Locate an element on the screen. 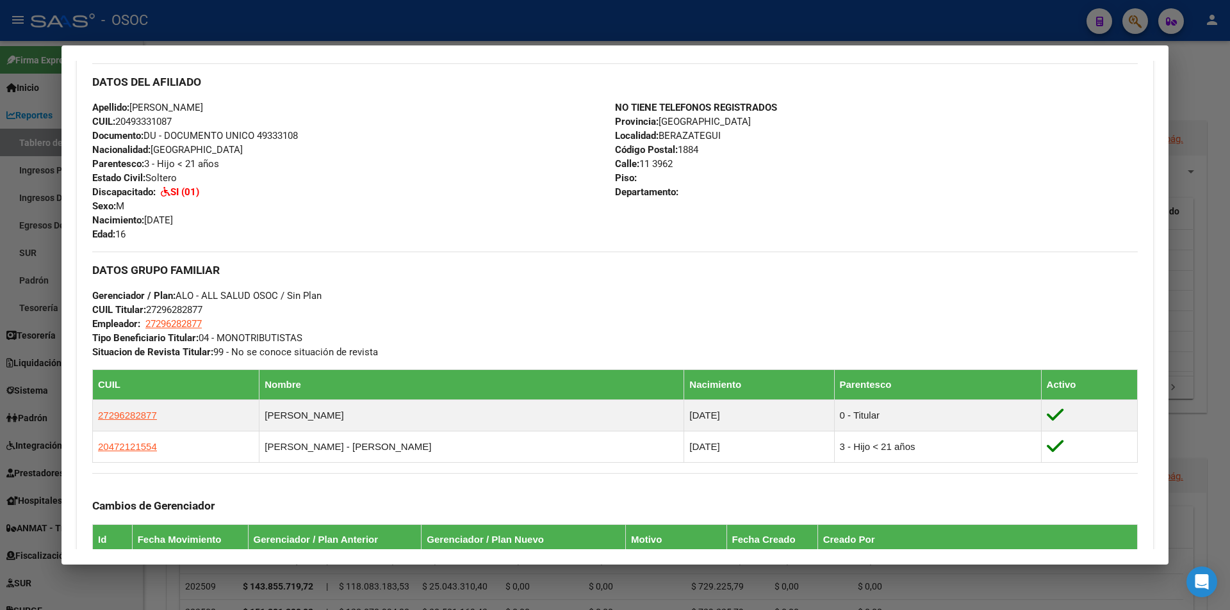 The height and width of the screenshot is (610, 1230). strong: CUIL: is located at coordinates (104, 122).